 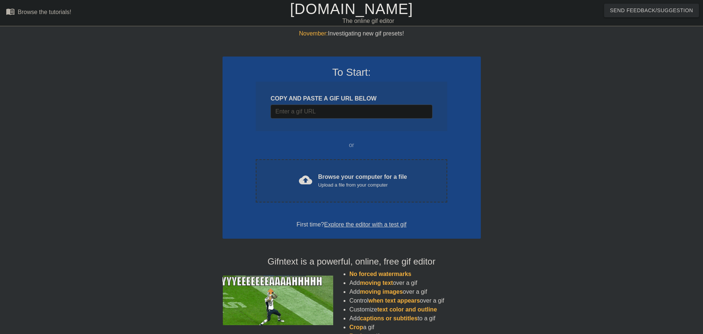 What do you see at coordinates (368, 21) in the screenshot?
I see `div: The online gif editor` at bounding box center [368, 21].